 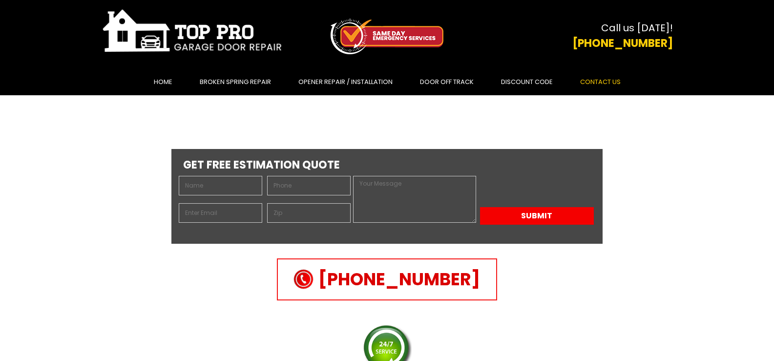 What do you see at coordinates (345, 82) in the screenshot?
I see `a: Opener Repair / Installation` at bounding box center [345, 82].